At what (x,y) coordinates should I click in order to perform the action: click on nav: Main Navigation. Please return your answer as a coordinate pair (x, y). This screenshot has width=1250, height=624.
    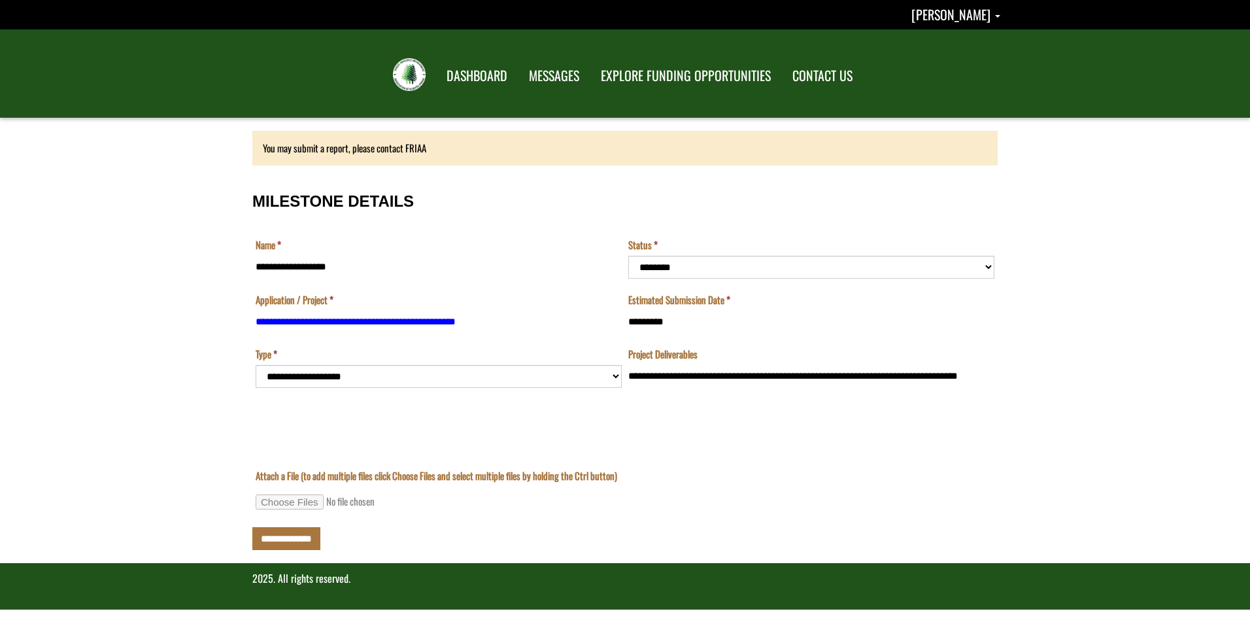
    Looking at the image, I should click on (649, 74).